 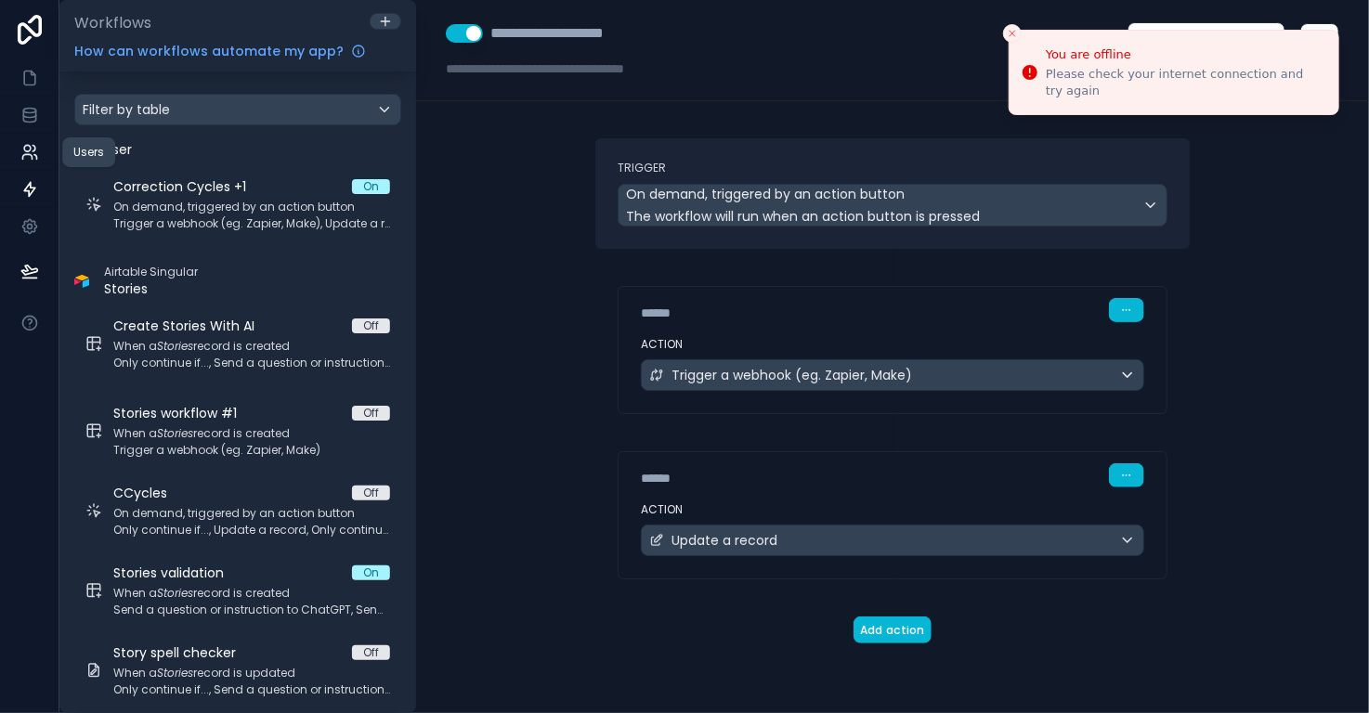 What do you see at coordinates (112, 22) in the screenshot?
I see `span: Workflows` at bounding box center [112, 22].